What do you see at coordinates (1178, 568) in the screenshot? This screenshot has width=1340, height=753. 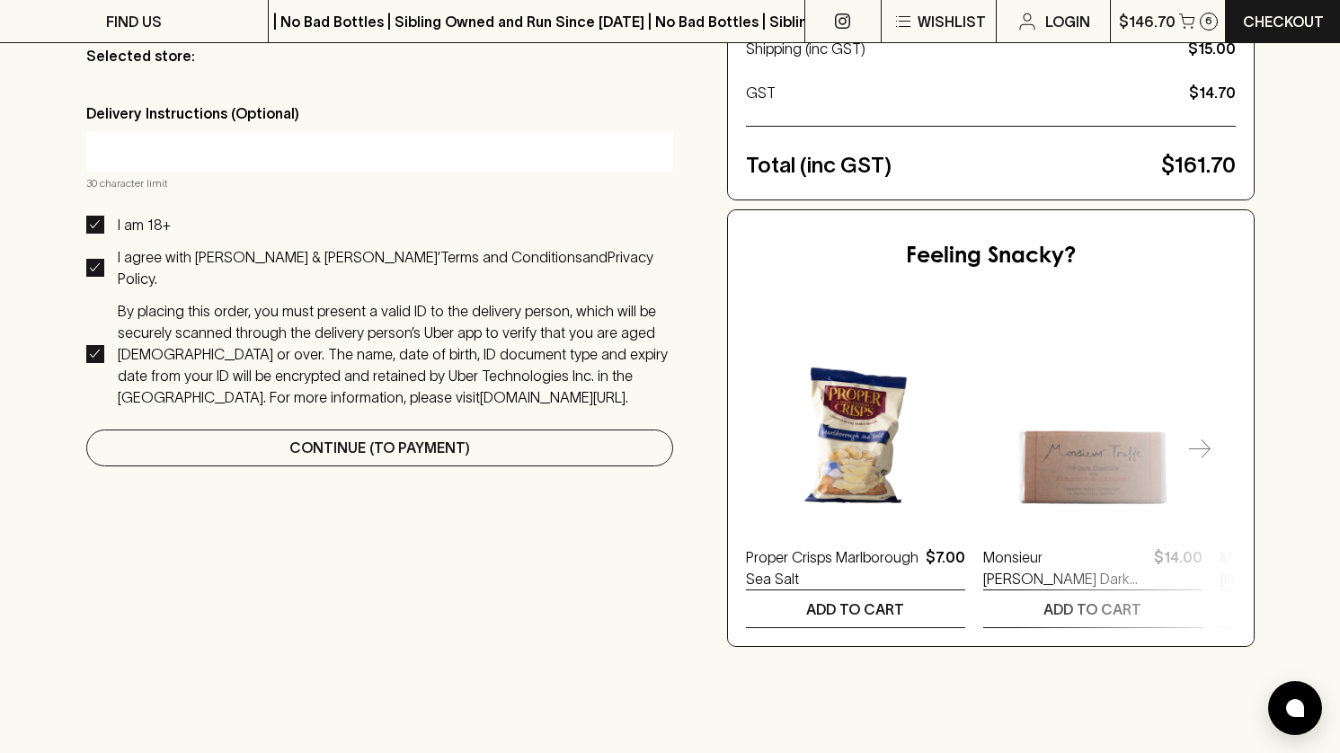 I see `p: $14.00` at bounding box center [1178, 568].